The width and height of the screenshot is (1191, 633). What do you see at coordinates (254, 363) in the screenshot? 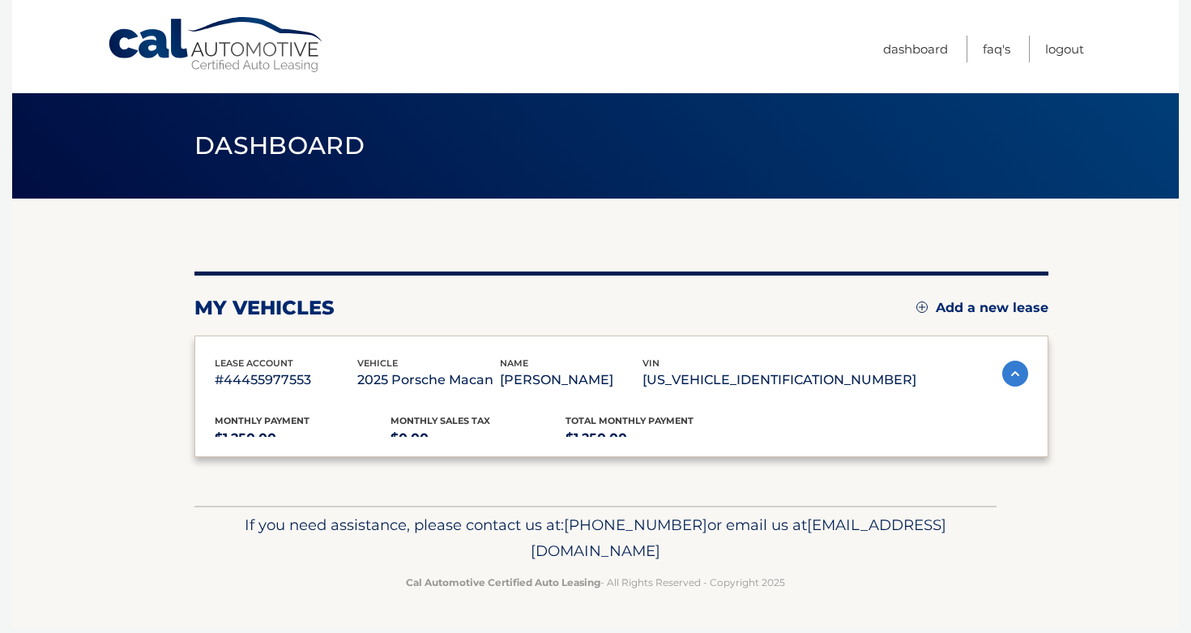
I see `span: lease account` at bounding box center [254, 363].